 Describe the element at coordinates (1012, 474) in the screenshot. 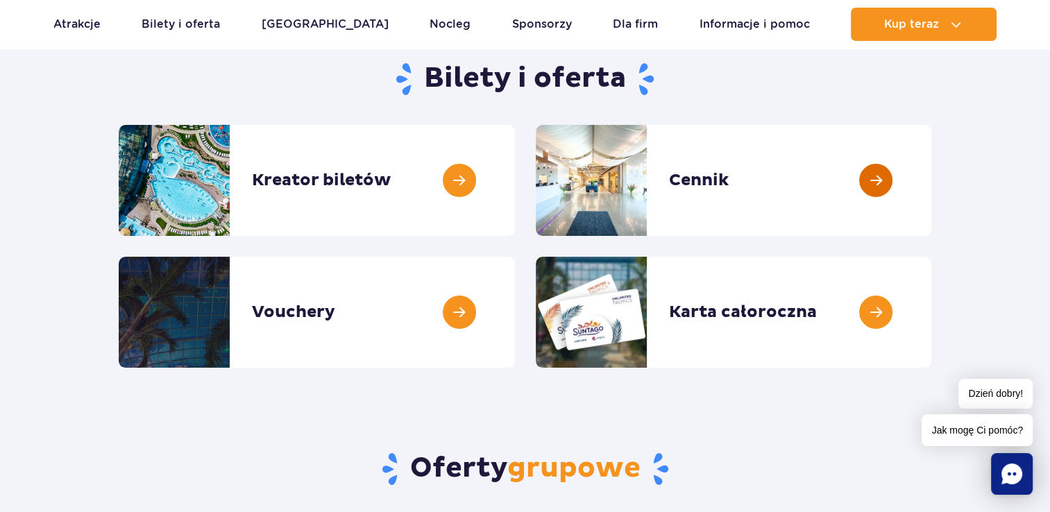

I see `div: Chat` at that location.